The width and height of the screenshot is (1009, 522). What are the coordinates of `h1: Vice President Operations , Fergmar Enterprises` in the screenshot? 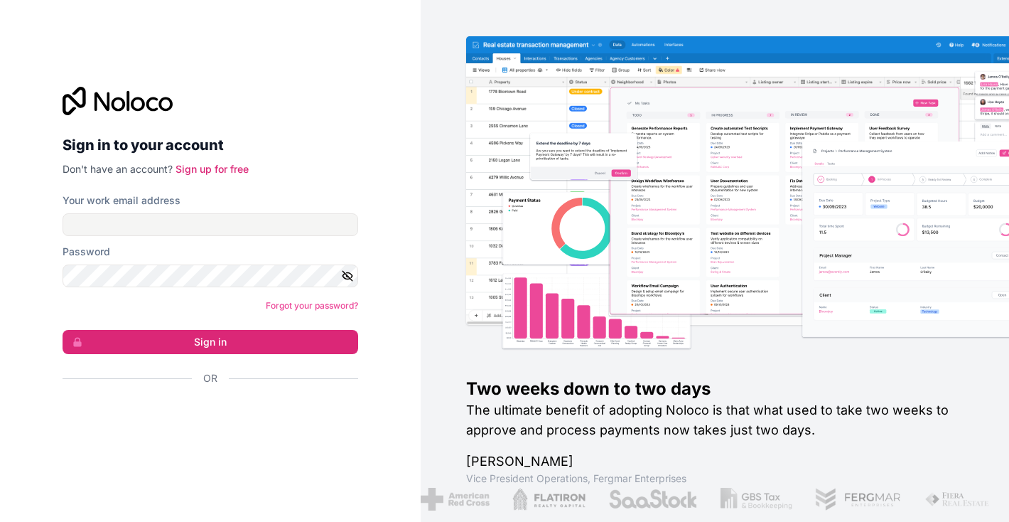 It's located at (715, 478).